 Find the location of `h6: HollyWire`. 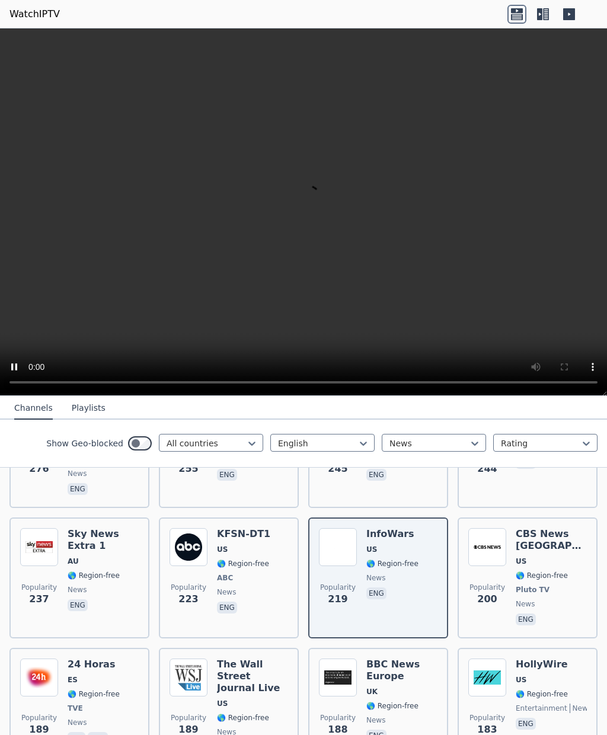

h6: HollyWire is located at coordinates (551, 665).